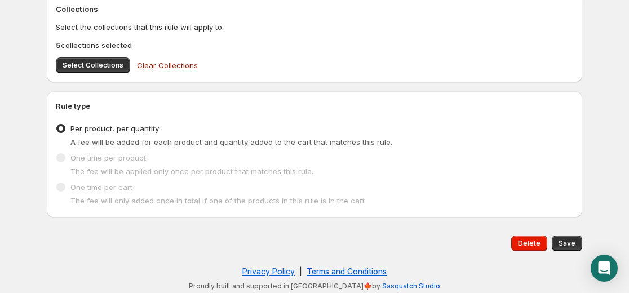 Image resolution: width=629 pixels, height=293 pixels. What do you see at coordinates (529, 244) in the screenshot?
I see `span: Delete` at bounding box center [529, 244].